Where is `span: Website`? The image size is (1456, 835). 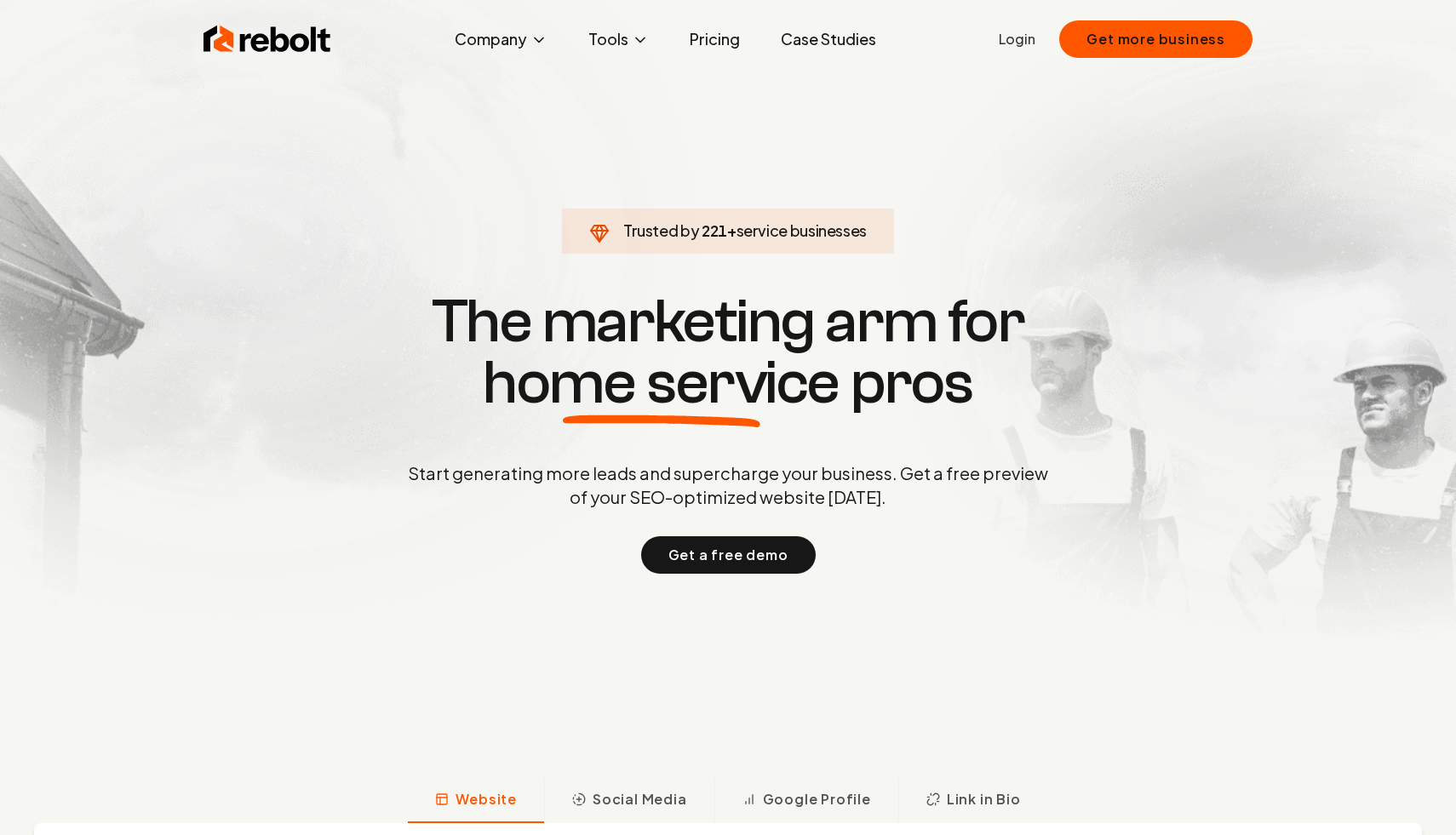 span: Website is located at coordinates (486, 799).